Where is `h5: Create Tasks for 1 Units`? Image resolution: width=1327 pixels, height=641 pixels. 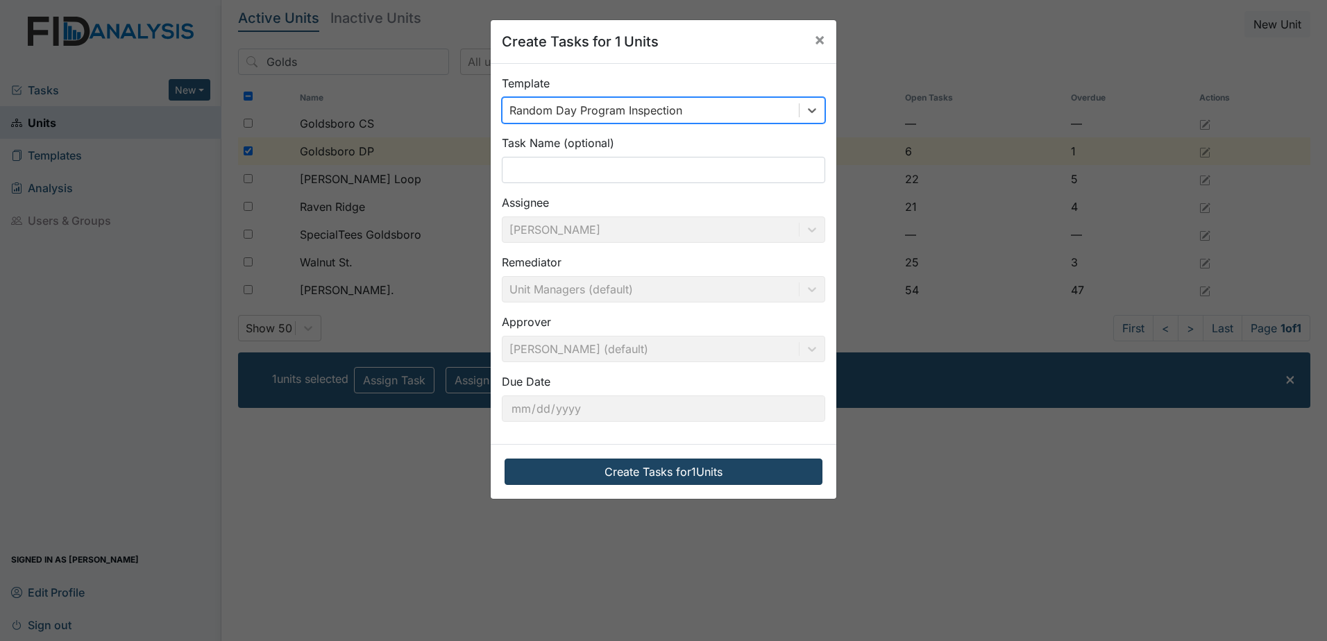
h5: Create Tasks for 1 Units is located at coordinates (580, 42).